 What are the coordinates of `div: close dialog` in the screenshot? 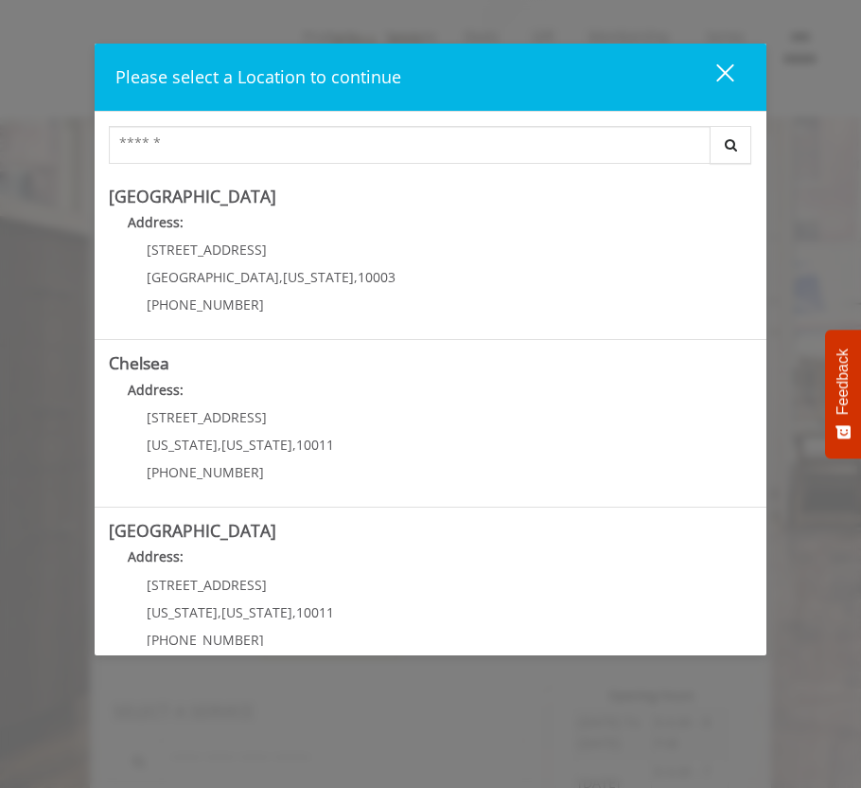 It's located at (714, 77).